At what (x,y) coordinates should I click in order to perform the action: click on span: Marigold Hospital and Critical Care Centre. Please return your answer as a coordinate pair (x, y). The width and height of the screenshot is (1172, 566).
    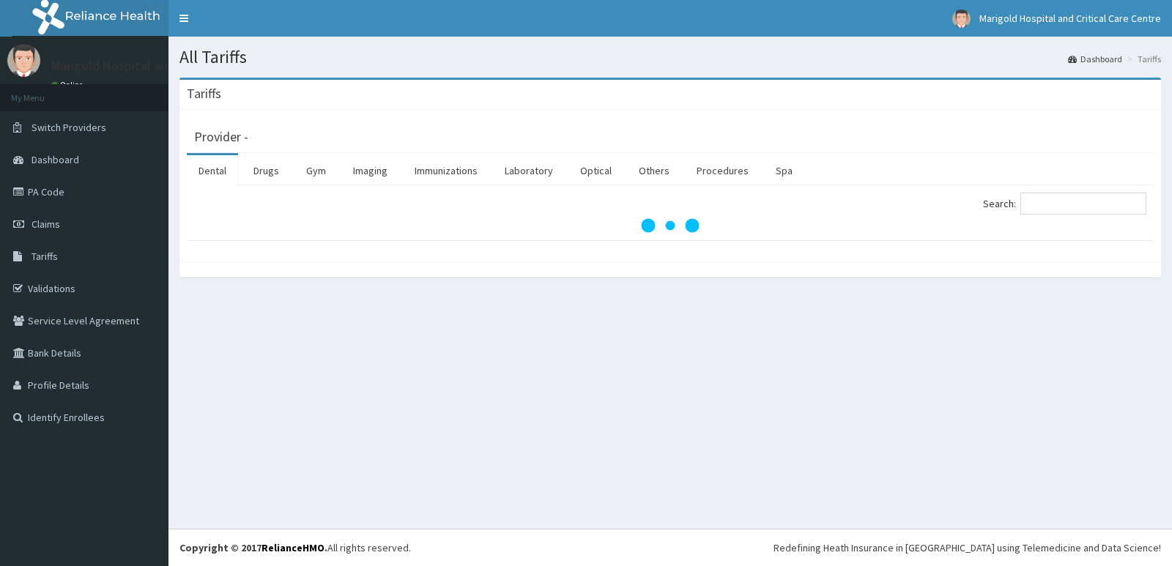
    Looking at the image, I should click on (1070, 18).